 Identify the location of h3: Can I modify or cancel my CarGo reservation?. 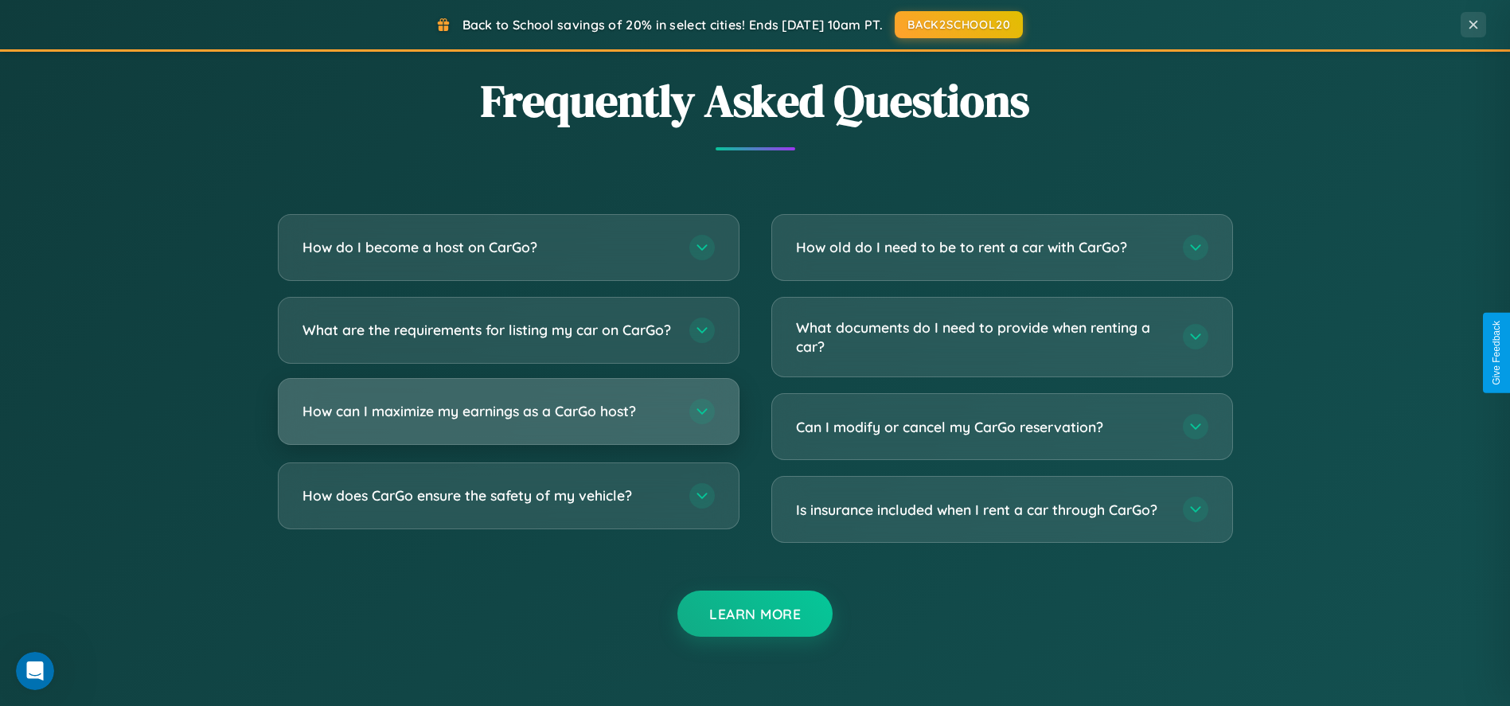
(982, 427).